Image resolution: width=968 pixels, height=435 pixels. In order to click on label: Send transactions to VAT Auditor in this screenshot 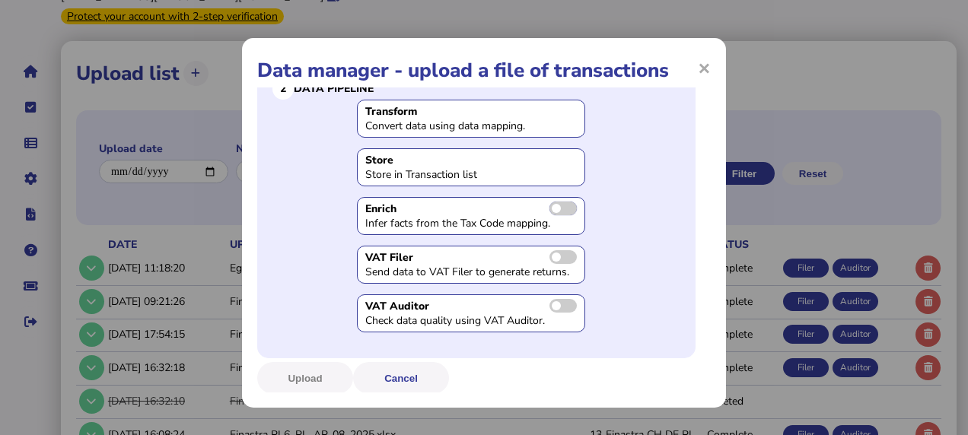, I will do `click(563, 306)`.